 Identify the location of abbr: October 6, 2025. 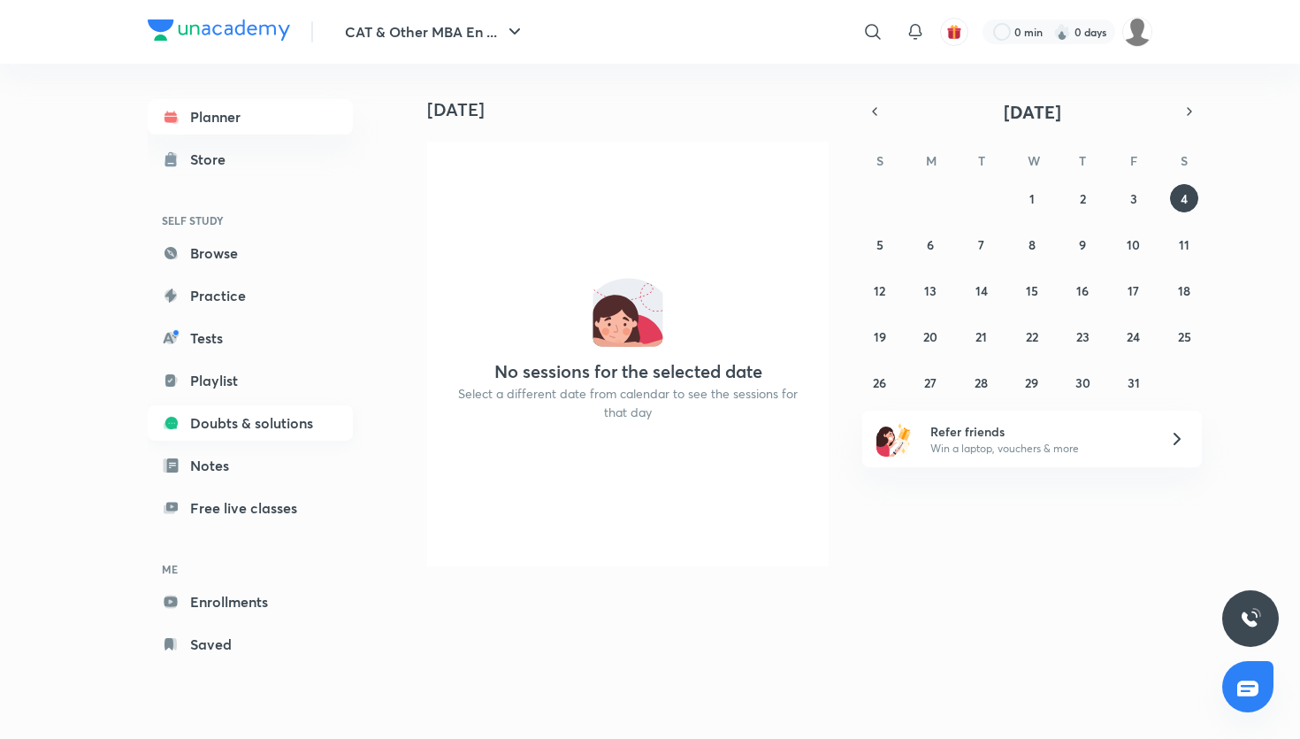
(931, 244).